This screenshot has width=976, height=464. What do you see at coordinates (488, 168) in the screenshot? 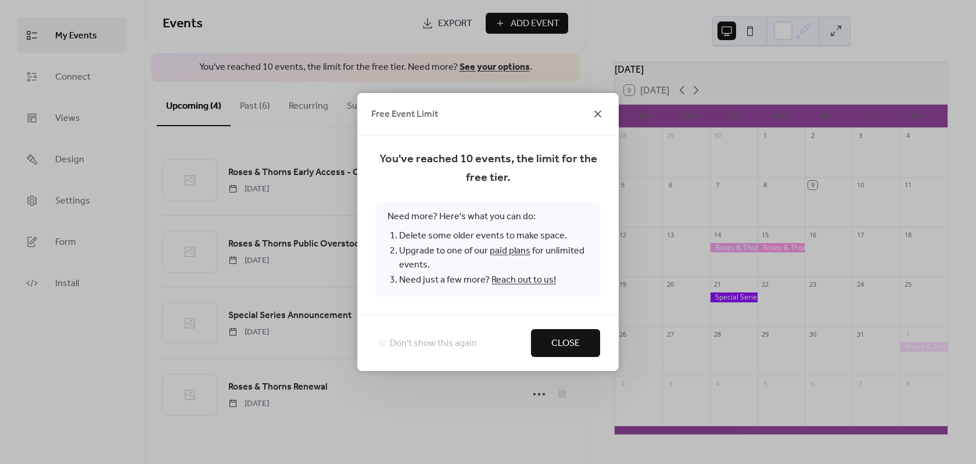
I see `span: You've reached 10 events, the limit for the free tier.` at bounding box center [488, 168].